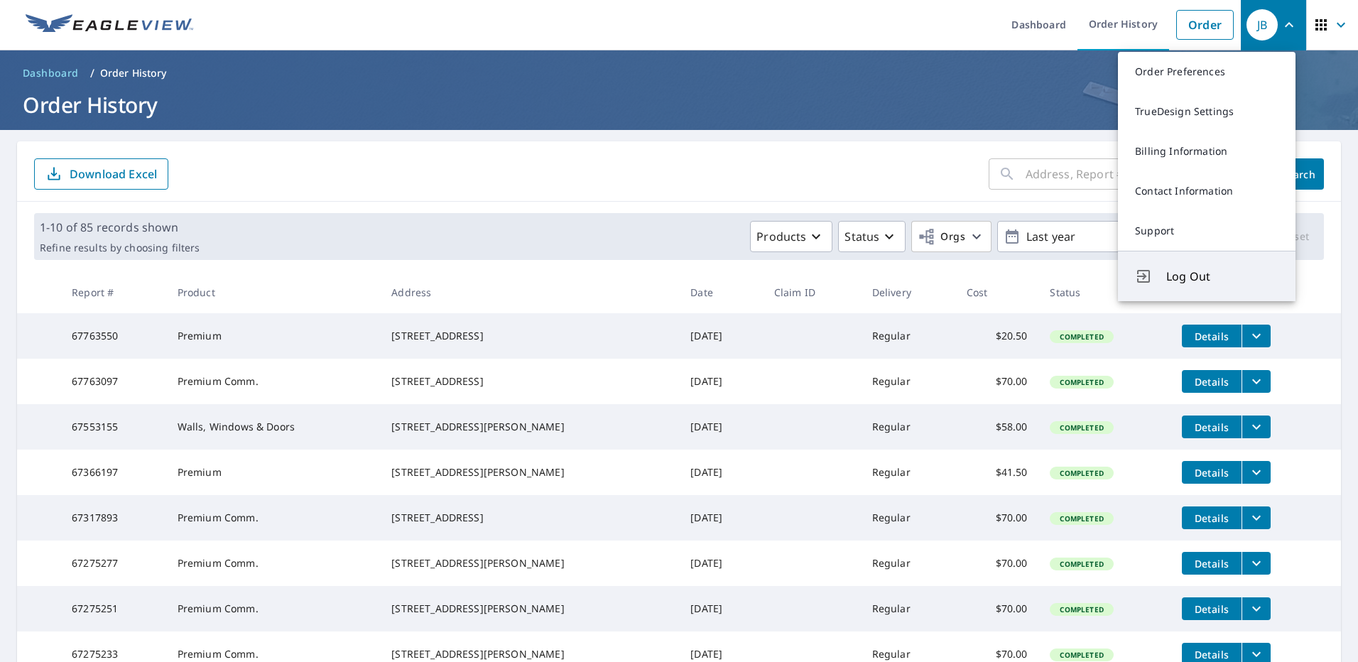  Describe the element at coordinates (1207, 72) in the screenshot. I see `a: Order Preferences` at that location.